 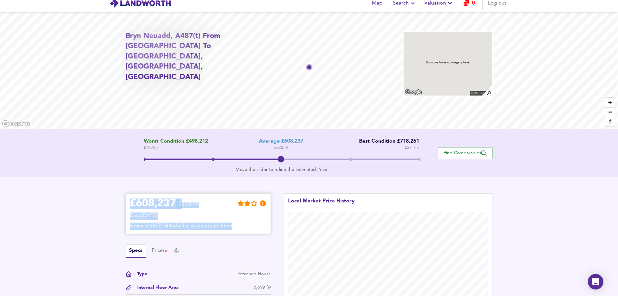 I want to click on img: search, so click(x=487, y=91).